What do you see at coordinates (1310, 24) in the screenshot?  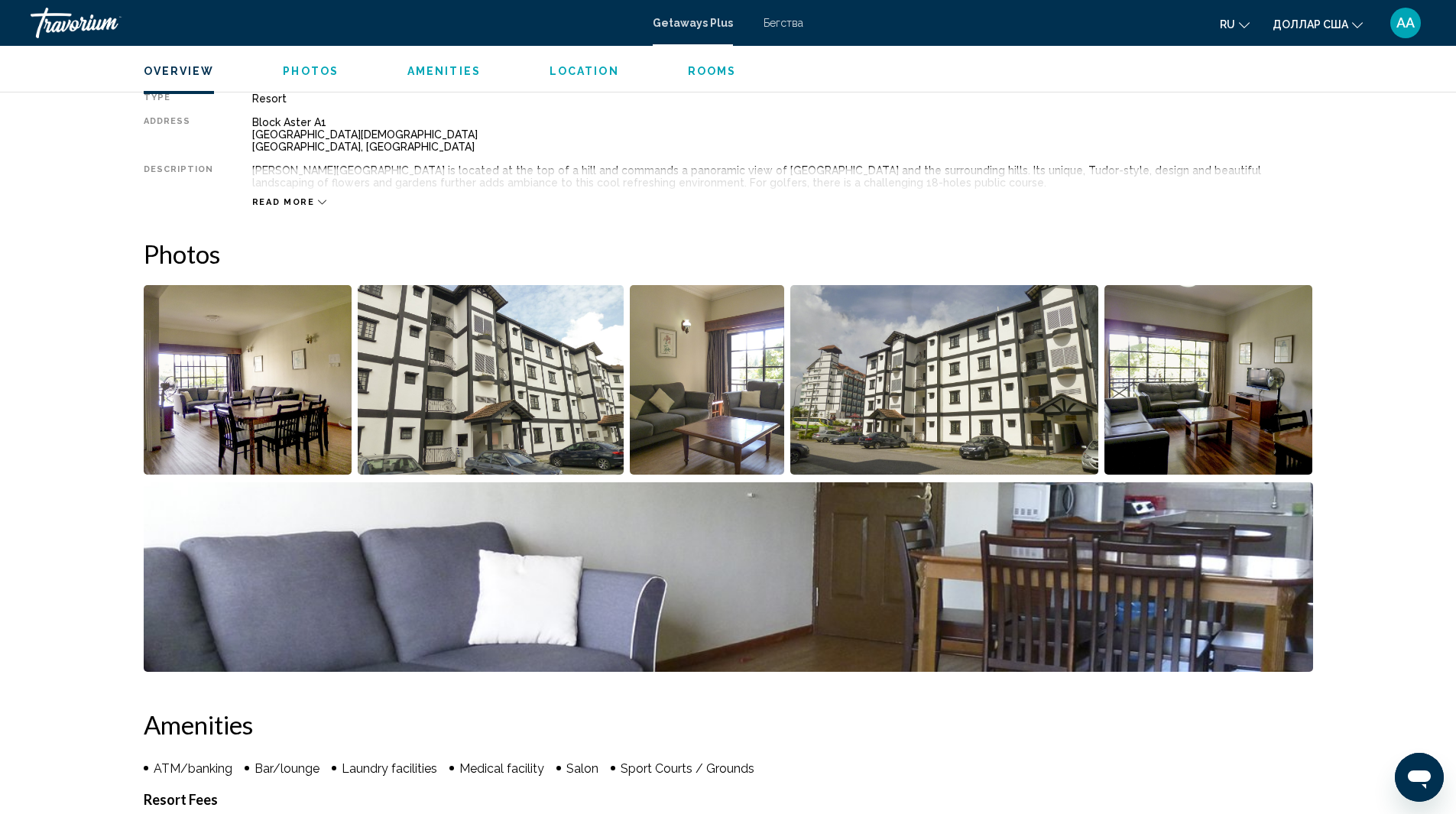 I see `font: доллар США` at bounding box center [1310, 24].